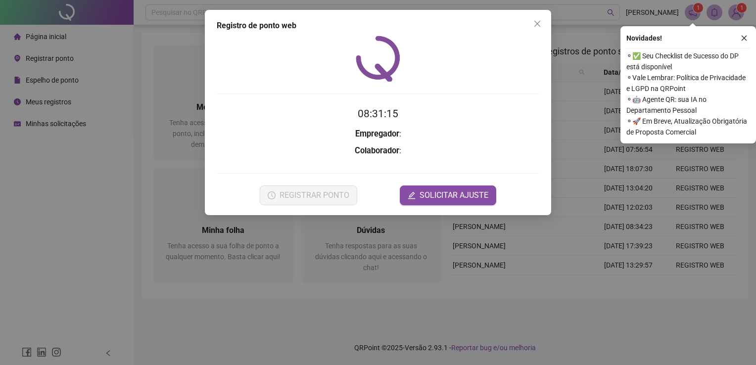 The image size is (756, 365). I want to click on img: QRPoint, so click(378, 58).